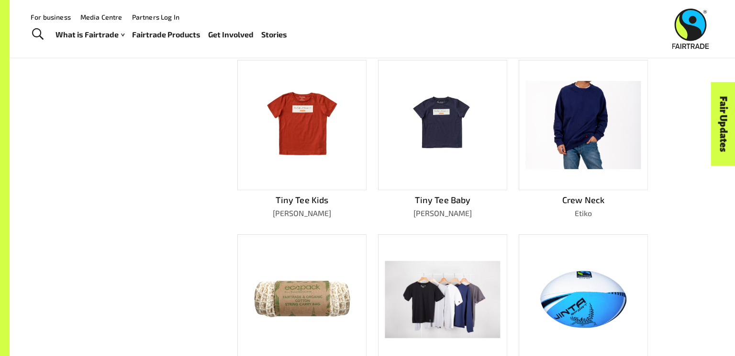  Describe the element at coordinates (274, 34) in the screenshot. I see `a: Stories` at that location.